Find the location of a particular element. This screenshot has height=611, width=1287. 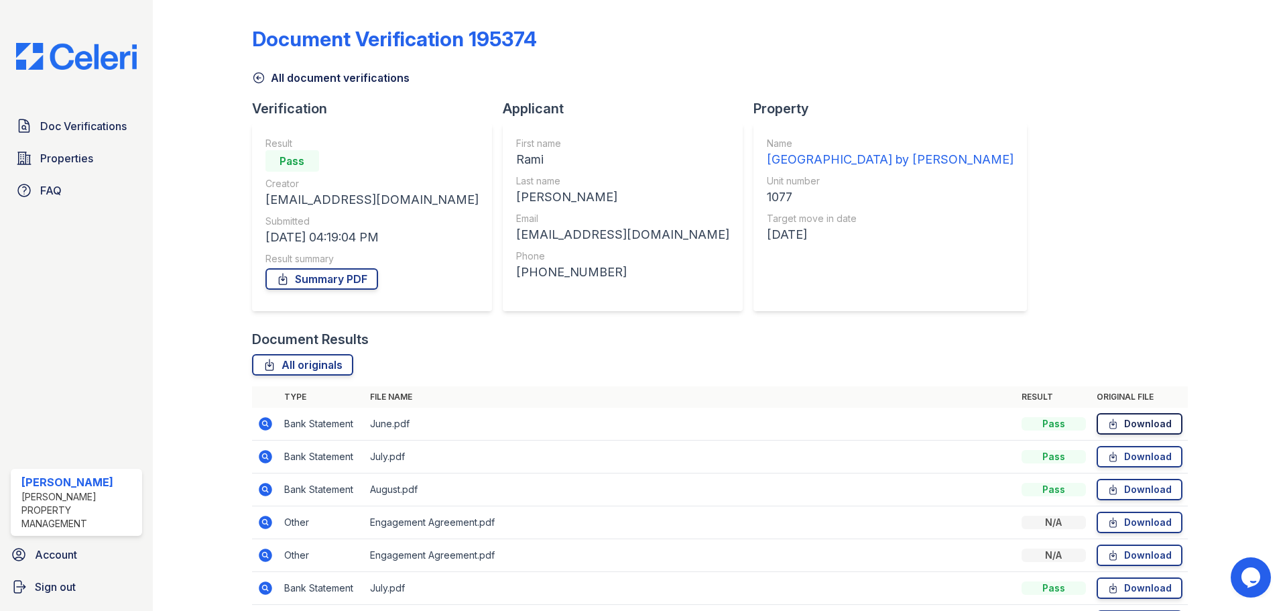

div: Document Verification 195374 is located at coordinates (394, 39).